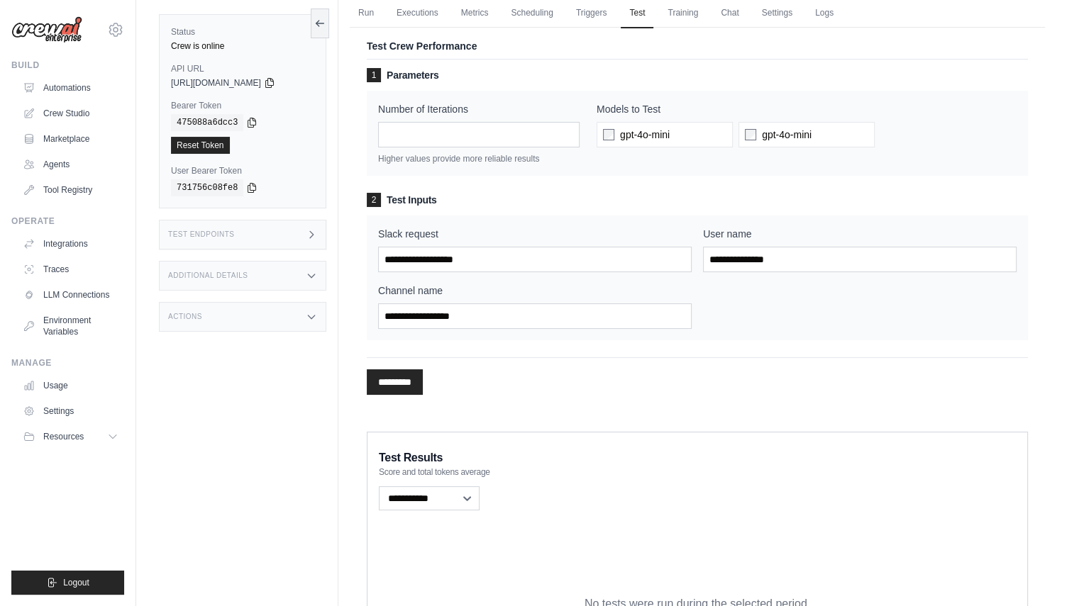 The width and height of the screenshot is (1079, 606). What do you see at coordinates (185, 317) in the screenshot?
I see `h3: Actions` at bounding box center [185, 317].